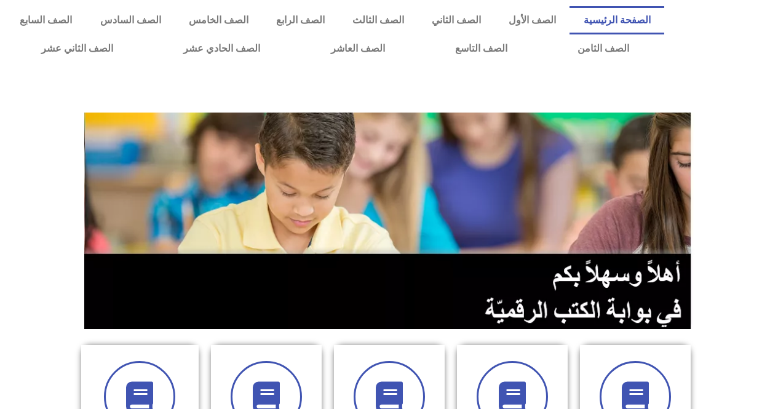 The image size is (778, 409). I want to click on a: الصف السادس, so click(130, 20).